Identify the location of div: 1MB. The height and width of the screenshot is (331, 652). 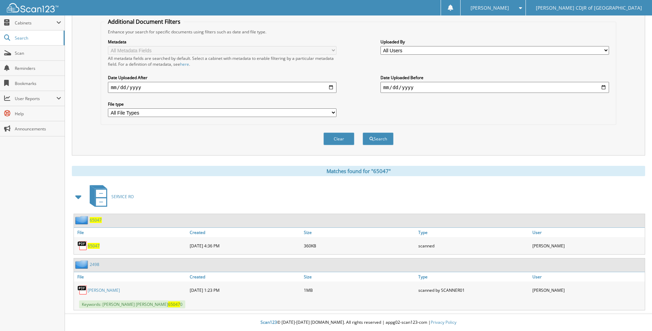
(359, 290).